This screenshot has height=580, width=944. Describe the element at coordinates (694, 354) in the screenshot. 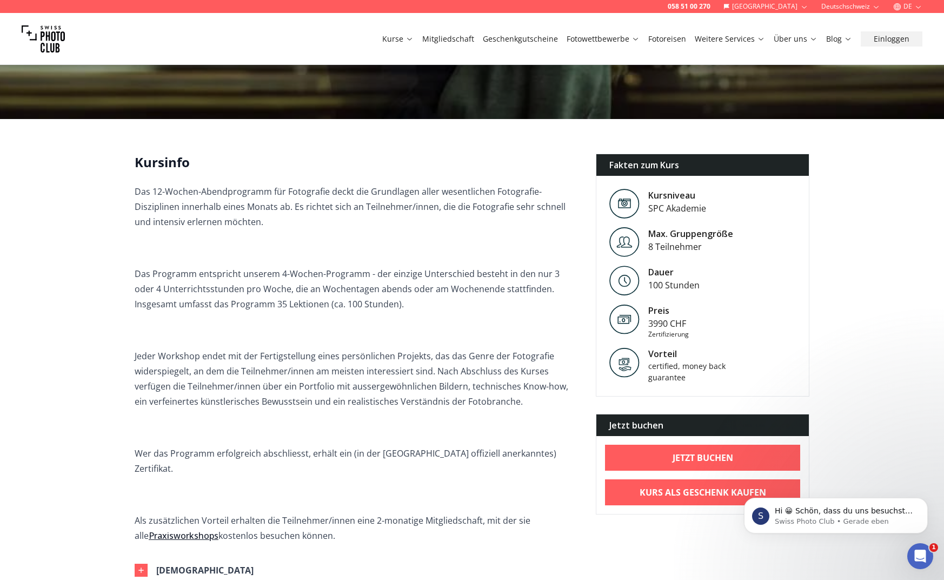

I see `div: Vorteil` at that location.